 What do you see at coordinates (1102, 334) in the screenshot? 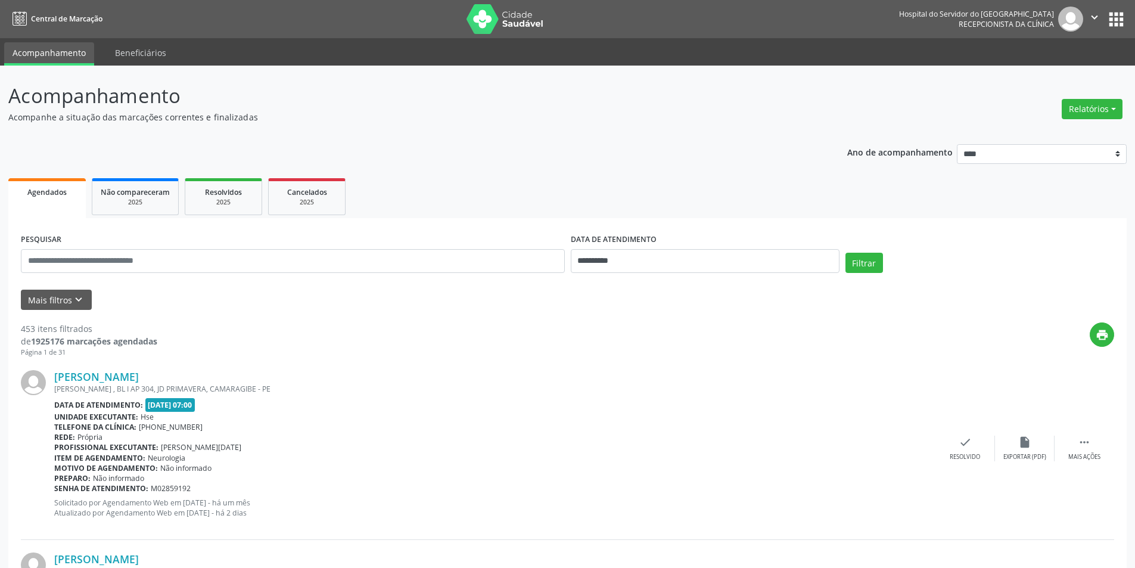
I see `button: print` at bounding box center [1102, 334].